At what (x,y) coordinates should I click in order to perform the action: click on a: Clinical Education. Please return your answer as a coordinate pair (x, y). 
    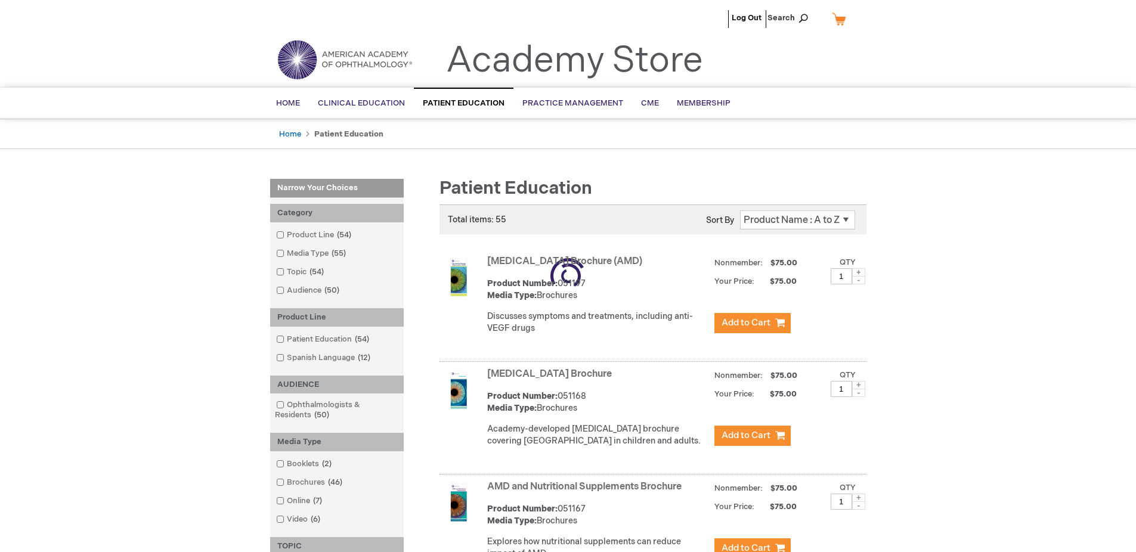
    Looking at the image, I should click on (361, 103).